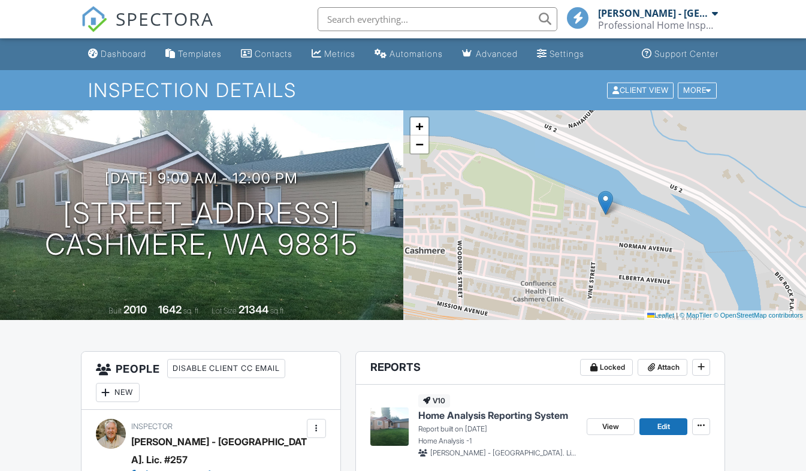  Describe the element at coordinates (340, 53) in the screenshot. I see `div: Metrics` at that location.